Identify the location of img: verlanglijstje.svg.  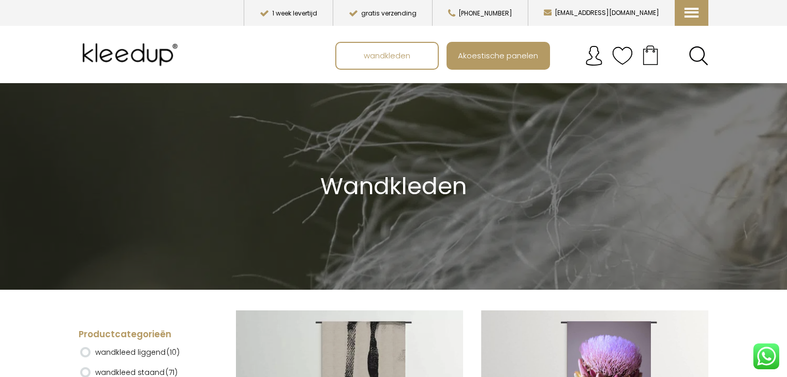
(622, 56).